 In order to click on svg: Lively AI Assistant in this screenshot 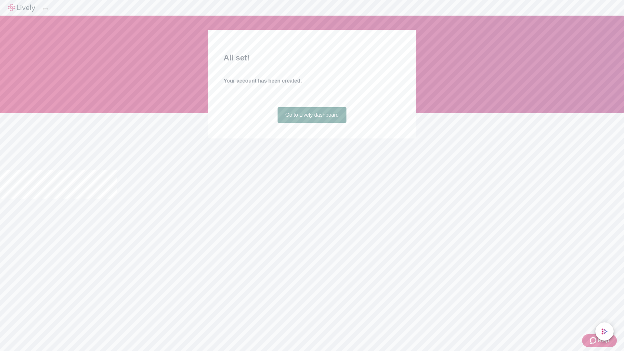, I will do `click(605, 332)`.